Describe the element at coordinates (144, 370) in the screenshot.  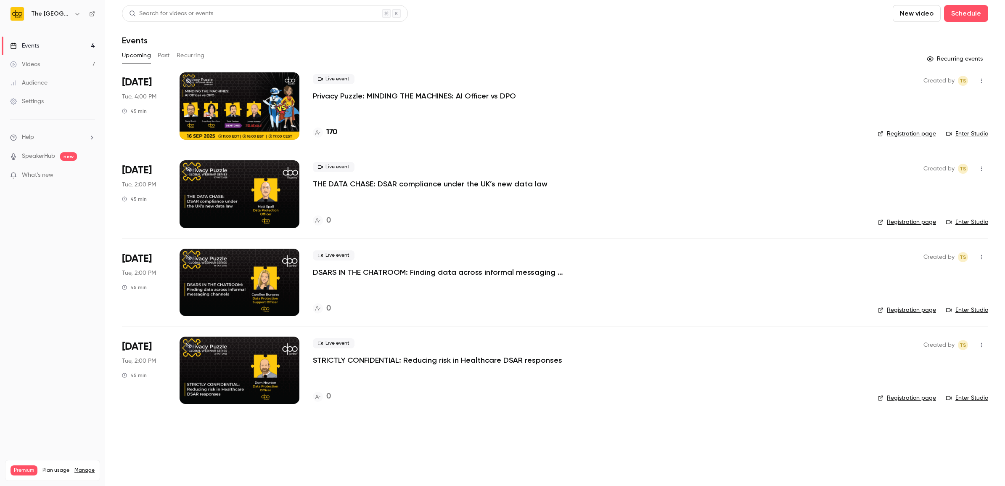
I see `div: Oct 21 Tue, 2:00 PM (Europe/London)` at that location.